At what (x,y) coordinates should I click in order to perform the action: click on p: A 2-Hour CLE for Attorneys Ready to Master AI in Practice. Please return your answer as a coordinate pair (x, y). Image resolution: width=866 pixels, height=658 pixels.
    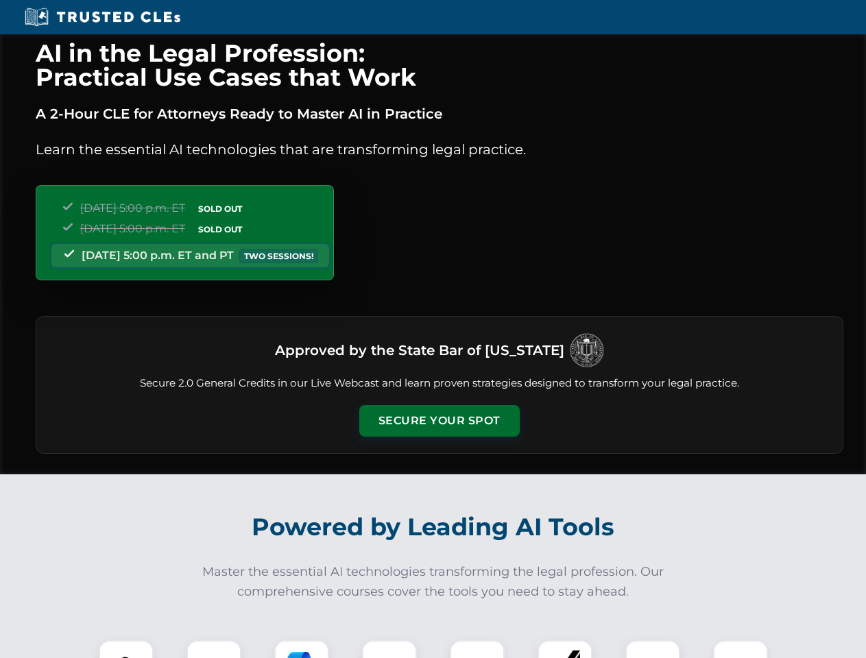
    Looking at the image, I should click on (440, 114).